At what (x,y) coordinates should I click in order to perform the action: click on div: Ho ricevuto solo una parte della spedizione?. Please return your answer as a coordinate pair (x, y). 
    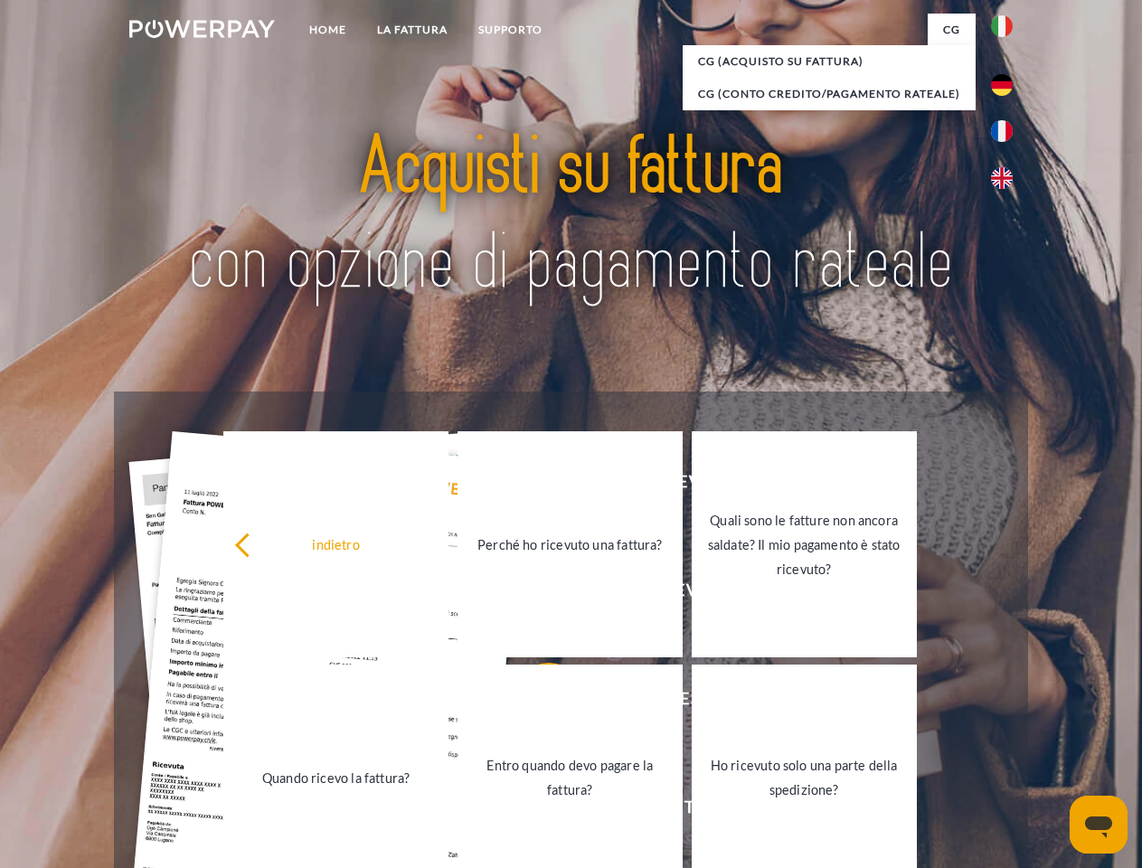
    Looking at the image, I should click on (804, 778).